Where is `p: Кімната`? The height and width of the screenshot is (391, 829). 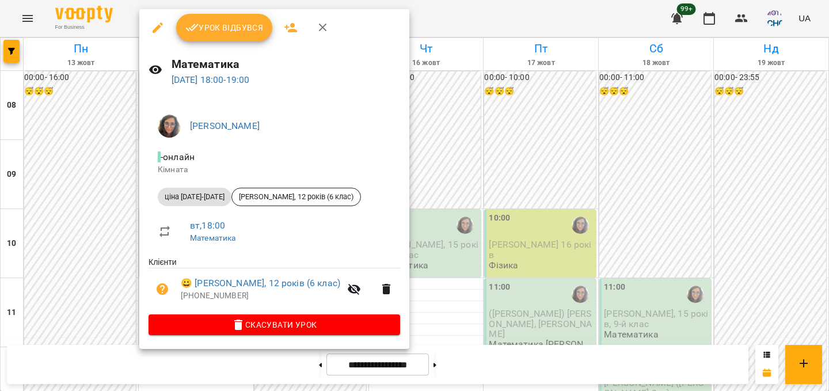
p: Кімната is located at coordinates (274, 170).